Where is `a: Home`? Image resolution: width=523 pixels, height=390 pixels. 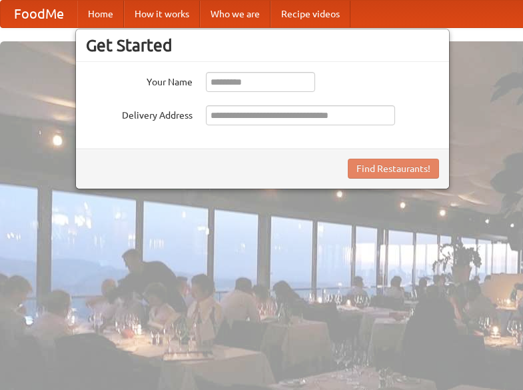
a: Home is located at coordinates (101, 14).